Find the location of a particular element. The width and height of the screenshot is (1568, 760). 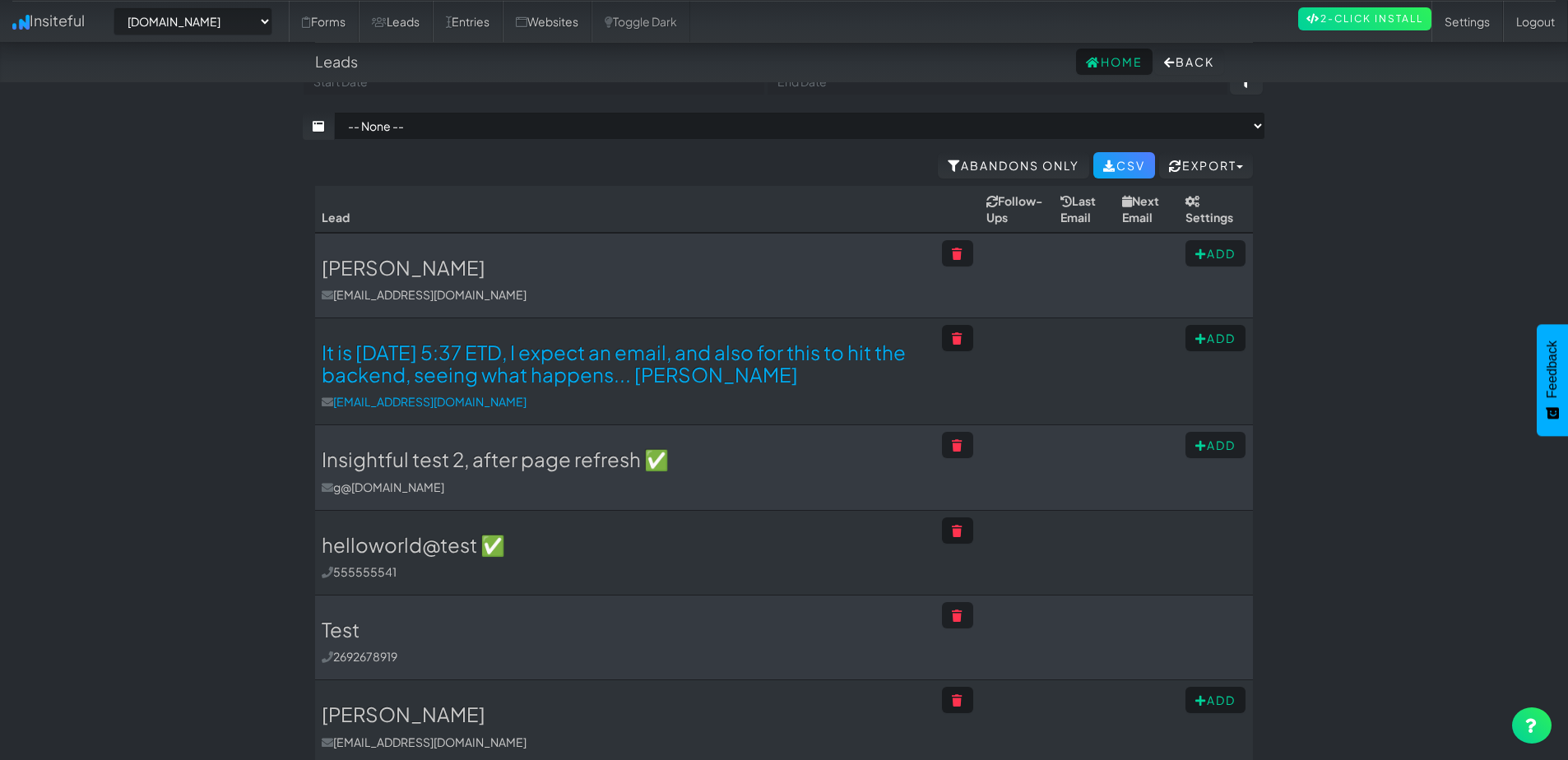

th: Lead is located at coordinates (625, 209).